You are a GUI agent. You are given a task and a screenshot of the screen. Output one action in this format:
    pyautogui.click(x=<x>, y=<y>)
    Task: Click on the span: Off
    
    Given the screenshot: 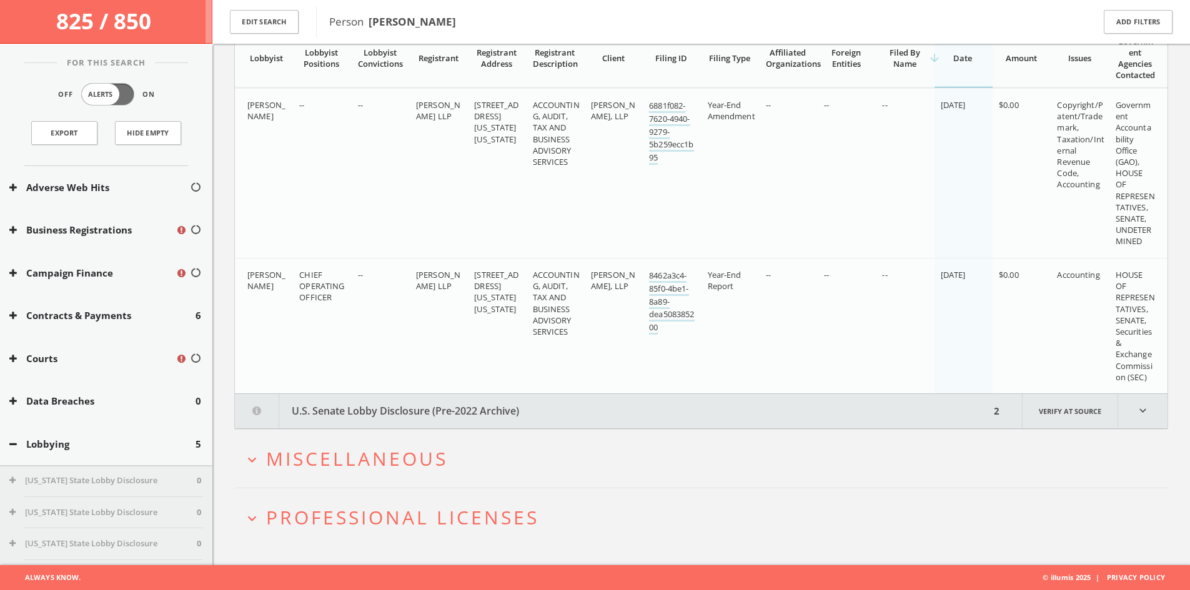 What is the action you would take?
    pyautogui.click(x=66, y=94)
    